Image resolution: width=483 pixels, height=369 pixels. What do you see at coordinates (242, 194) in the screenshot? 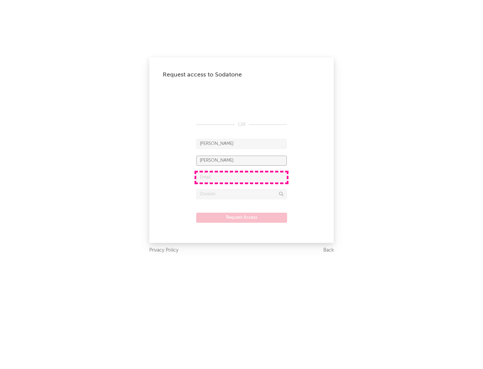
I see `input: Division` at bounding box center [242, 194].